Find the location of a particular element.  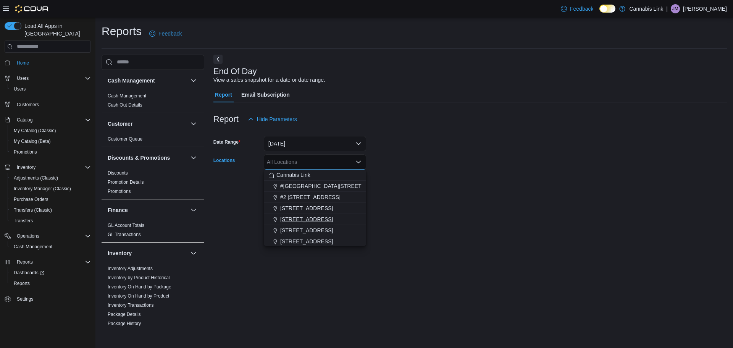

span: Package History is located at coordinates (124, 324).